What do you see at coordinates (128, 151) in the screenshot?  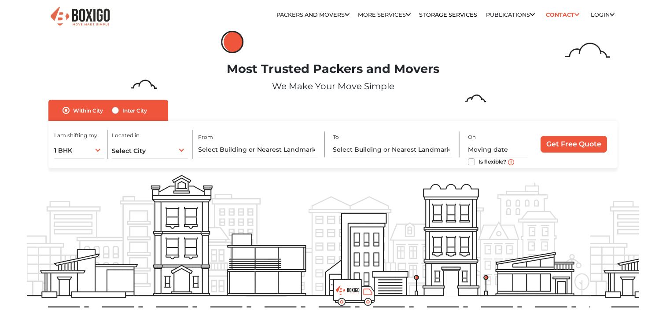 I see `span: Select City` at bounding box center [128, 151].